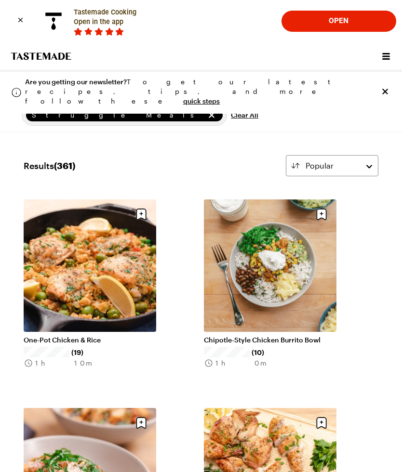  Describe the element at coordinates (244, 115) in the screenshot. I see `span: Clear All` at that location.